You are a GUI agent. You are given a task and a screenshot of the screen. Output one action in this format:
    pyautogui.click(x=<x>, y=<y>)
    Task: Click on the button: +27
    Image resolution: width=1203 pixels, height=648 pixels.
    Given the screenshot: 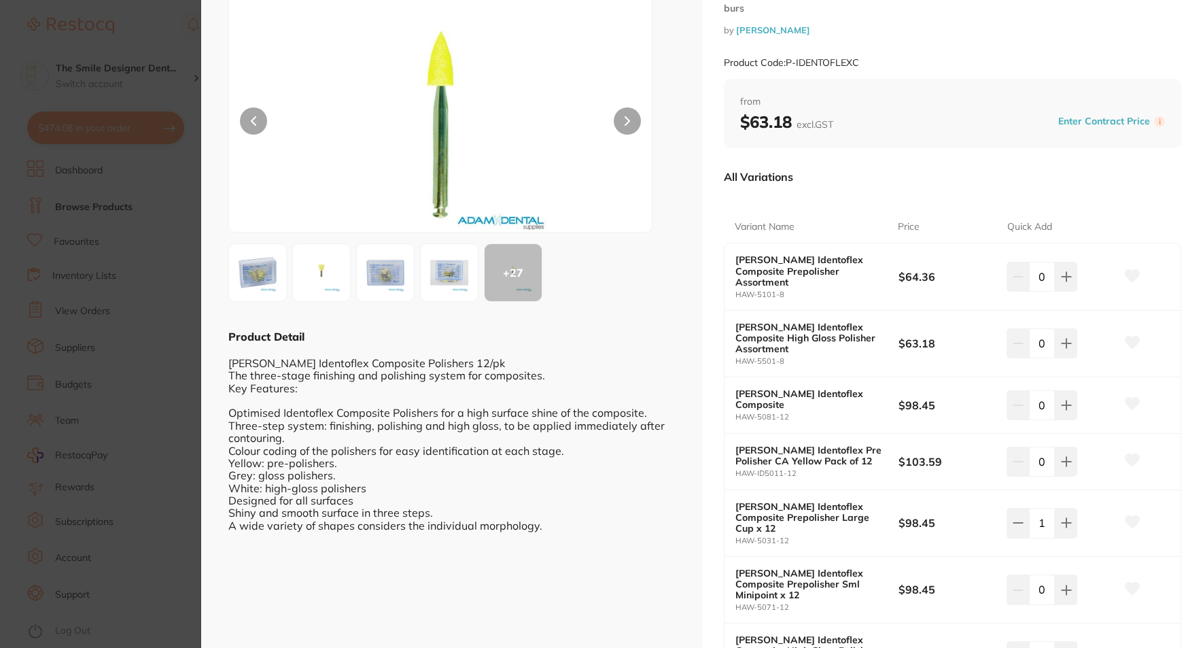 What is the action you would take?
    pyautogui.click(x=513, y=272)
    